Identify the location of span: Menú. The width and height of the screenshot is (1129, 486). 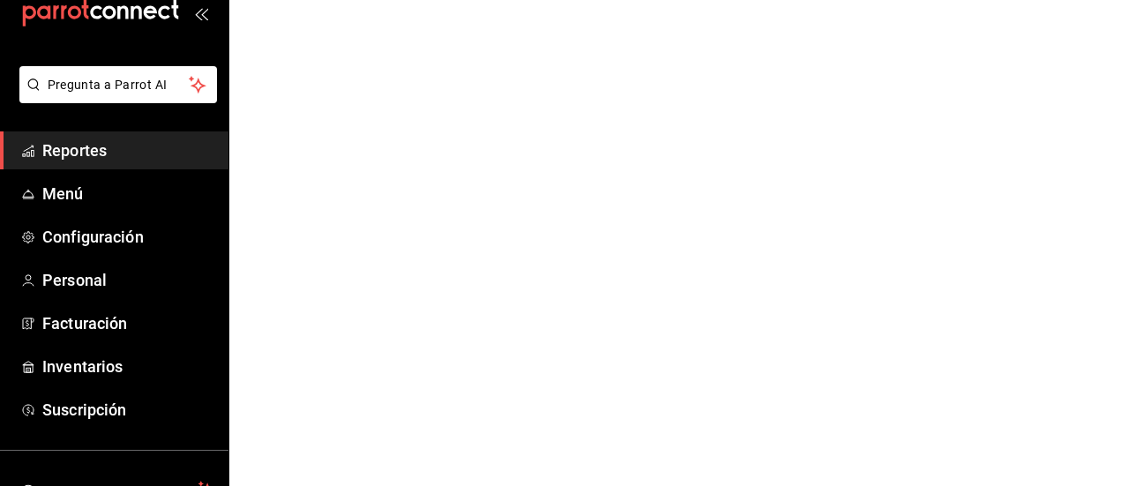
(128, 193).